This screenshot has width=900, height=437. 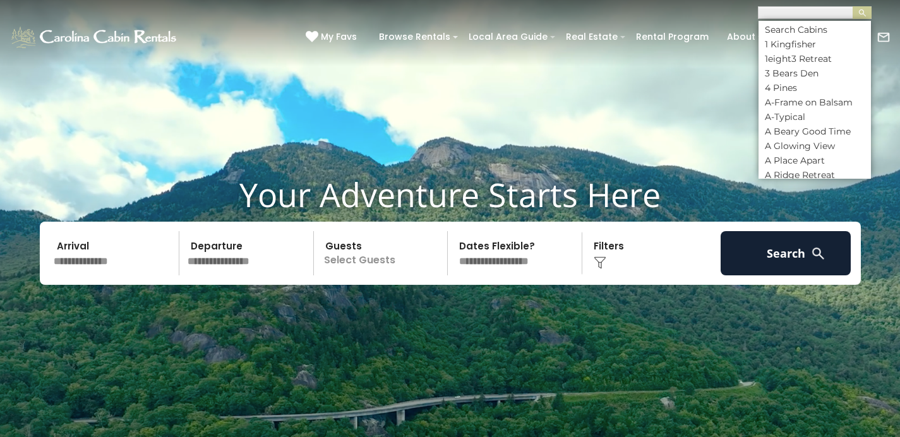 What do you see at coordinates (508, 37) in the screenshot?
I see `a: Local Area Guide` at bounding box center [508, 37].